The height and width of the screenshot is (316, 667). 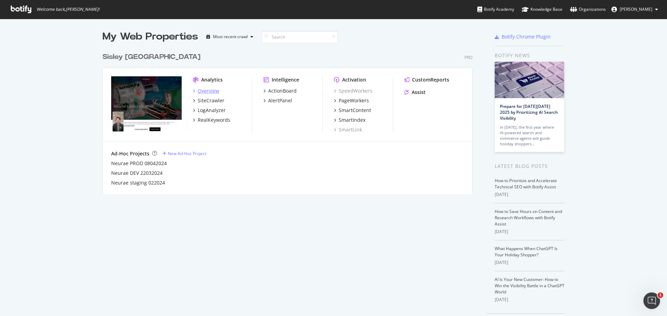 I want to click on a: CustomReports, so click(x=427, y=80).